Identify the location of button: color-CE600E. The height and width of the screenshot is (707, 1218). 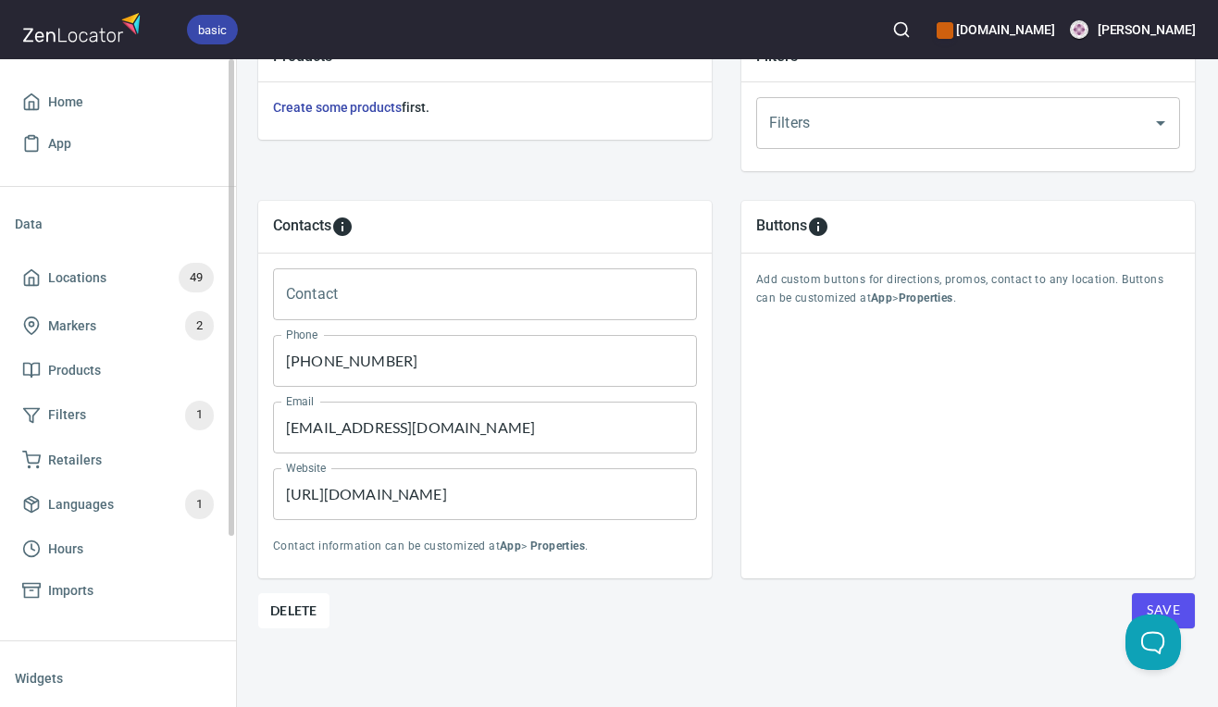
(945, 31).